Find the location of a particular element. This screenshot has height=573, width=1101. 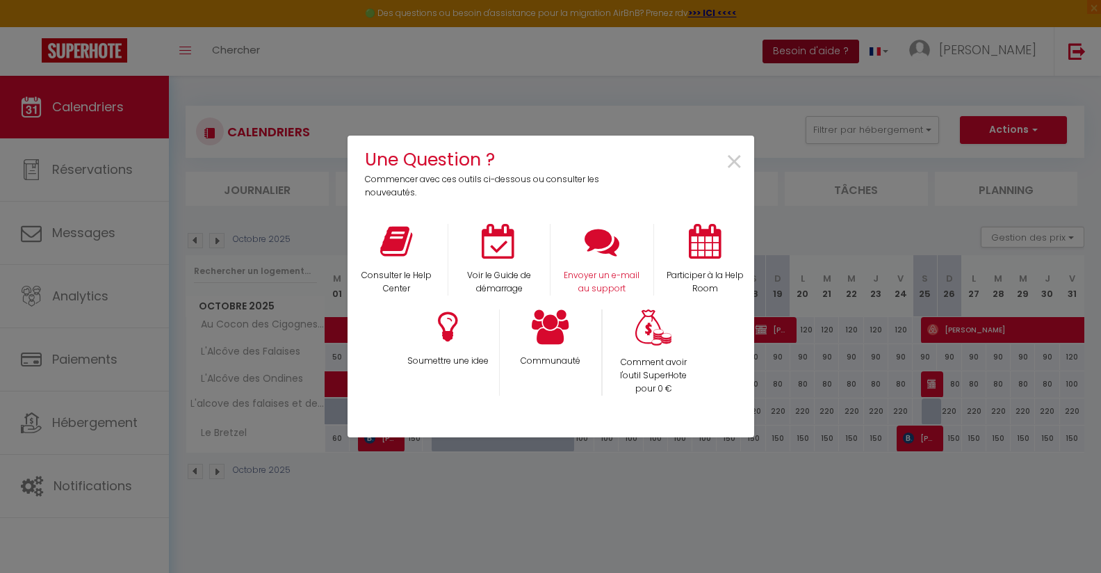

p: Voir le Guide de démarrage is located at coordinates (499, 282).